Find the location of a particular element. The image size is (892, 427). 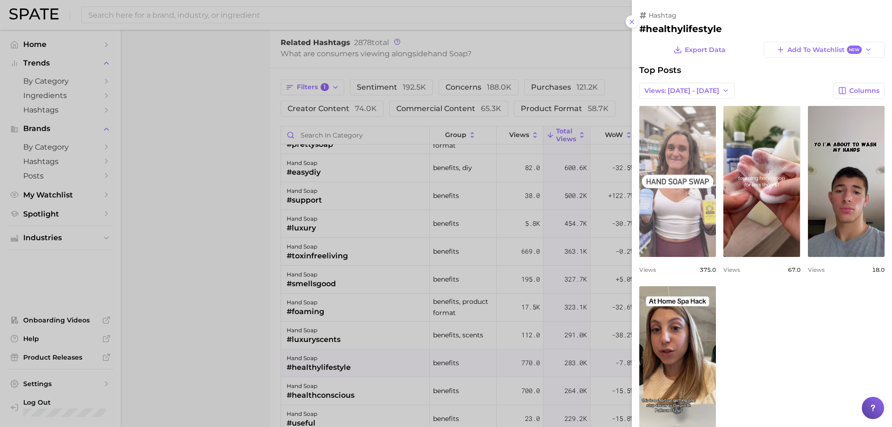

span: hashtag is located at coordinates (662, 15).